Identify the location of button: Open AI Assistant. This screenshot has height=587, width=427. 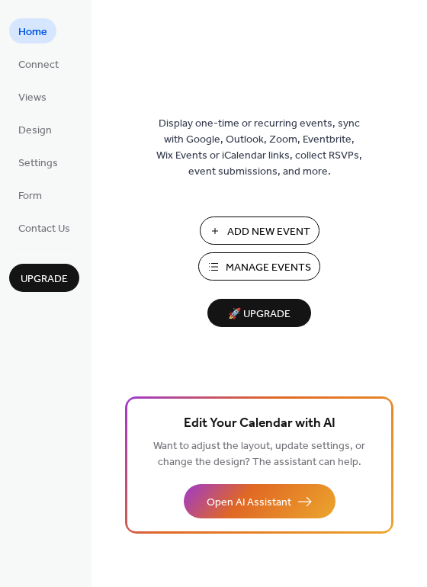
(259, 501).